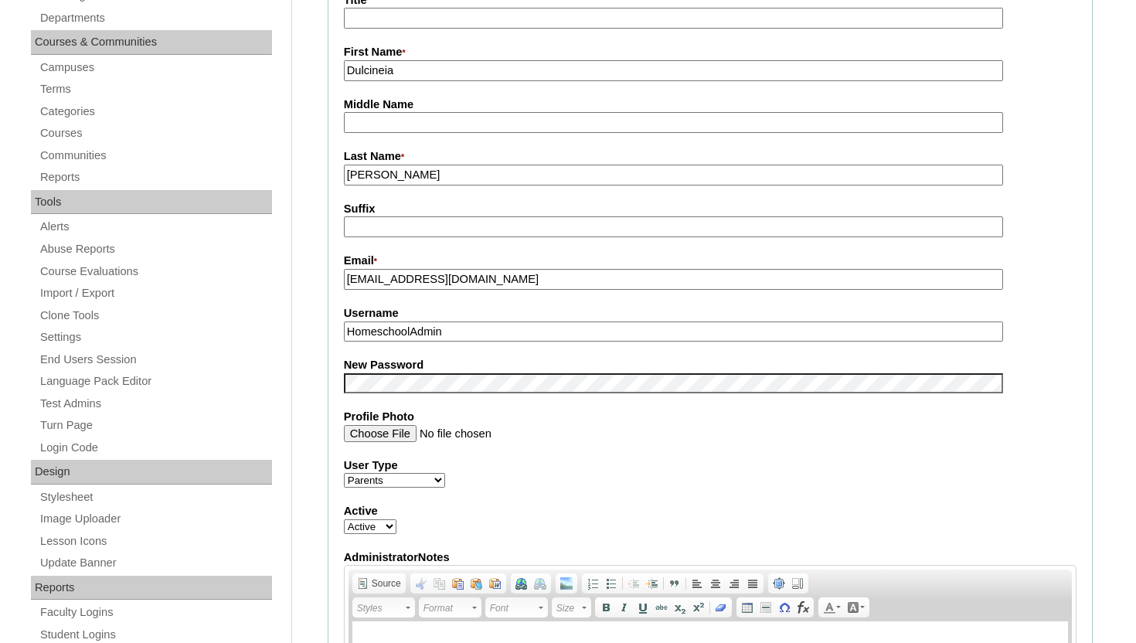 Image resolution: width=1136 pixels, height=643 pixels. I want to click on a: Strike Through, so click(662, 608).